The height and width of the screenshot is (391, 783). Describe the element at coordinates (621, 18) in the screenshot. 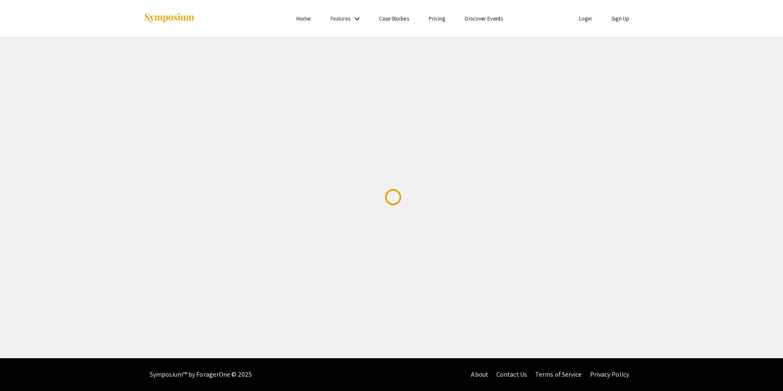

I see `a: Sign Up` at that location.